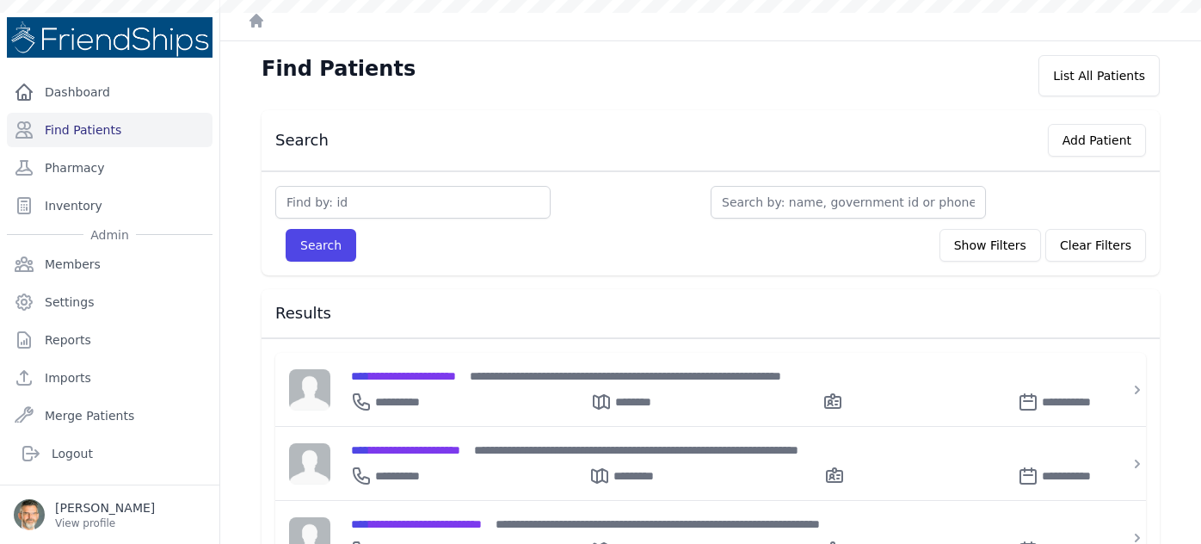  Describe the element at coordinates (109, 416) in the screenshot. I see `a: Merge Patients` at that location.